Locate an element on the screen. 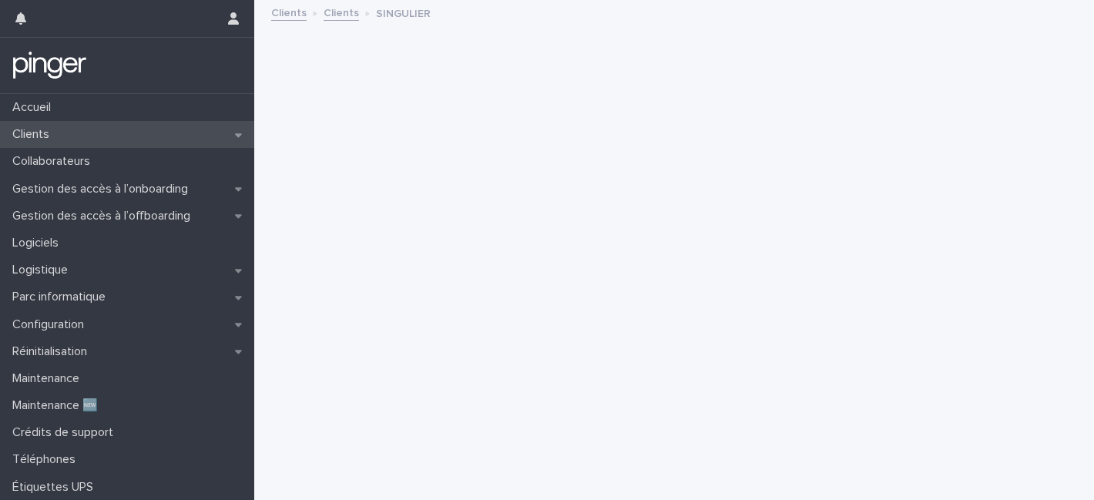  p: Gestion des accès à l’offboarding is located at coordinates (104, 216).